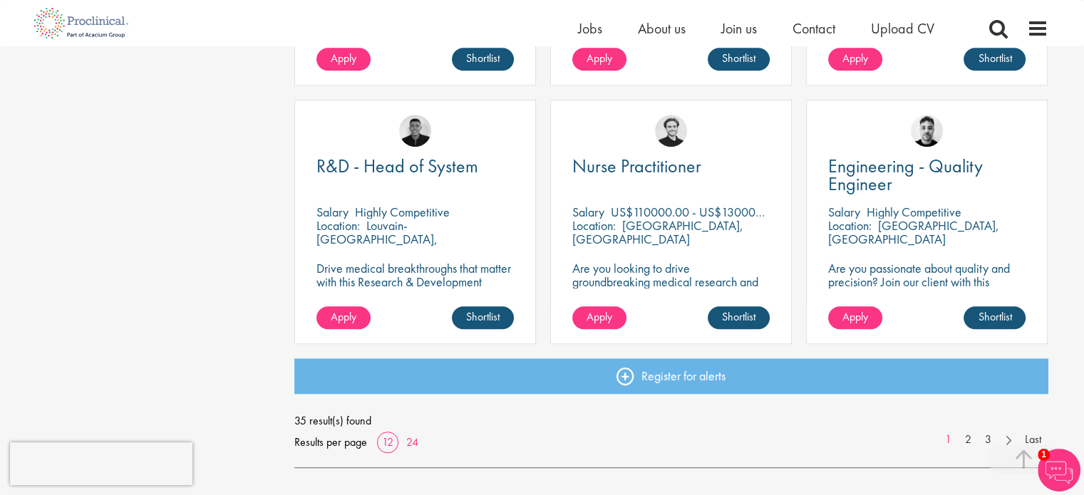 The height and width of the screenshot is (495, 1084). I want to click on a: Jobs, so click(590, 29).